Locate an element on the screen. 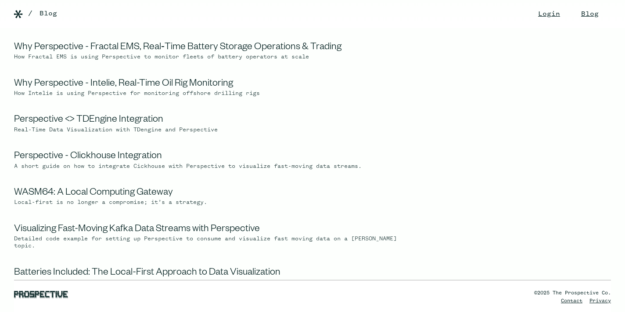 This screenshot has height=312, width=625. div: How Intelie is using Perspective for monitoring offshore drilling rigs is located at coordinates (211, 94).